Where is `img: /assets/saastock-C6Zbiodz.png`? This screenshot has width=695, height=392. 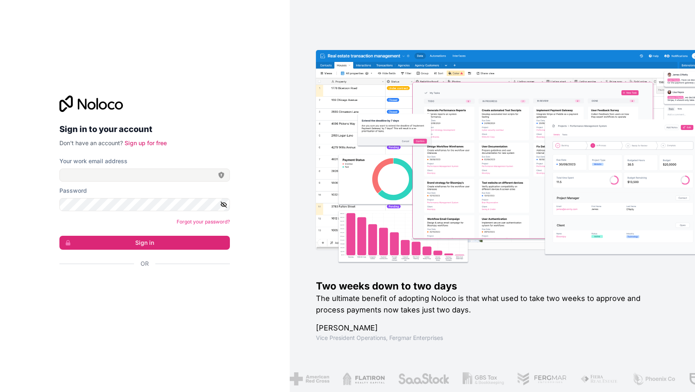 img: /assets/saastock-C6Zbiodz.png is located at coordinates (422, 378).